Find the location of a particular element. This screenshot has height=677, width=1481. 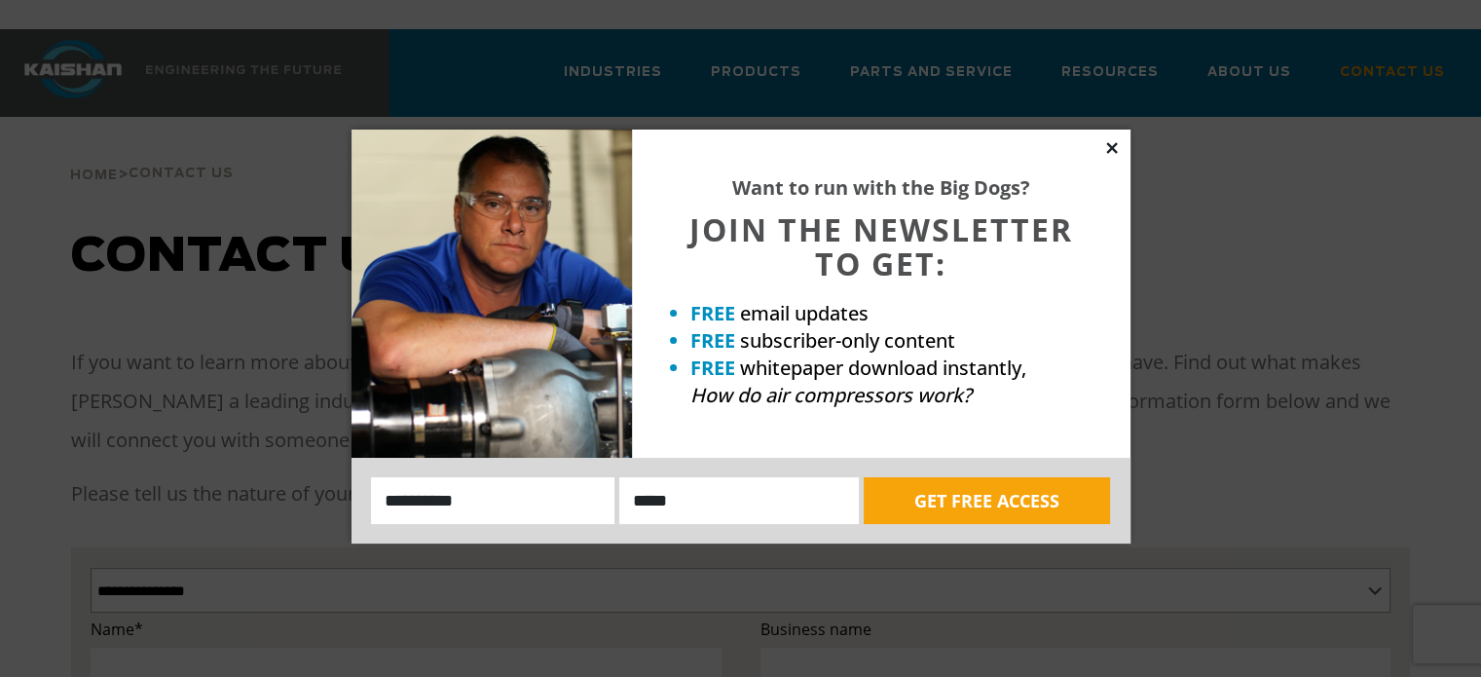

button: GET FREE ACCESS is located at coordinates (986, 500).